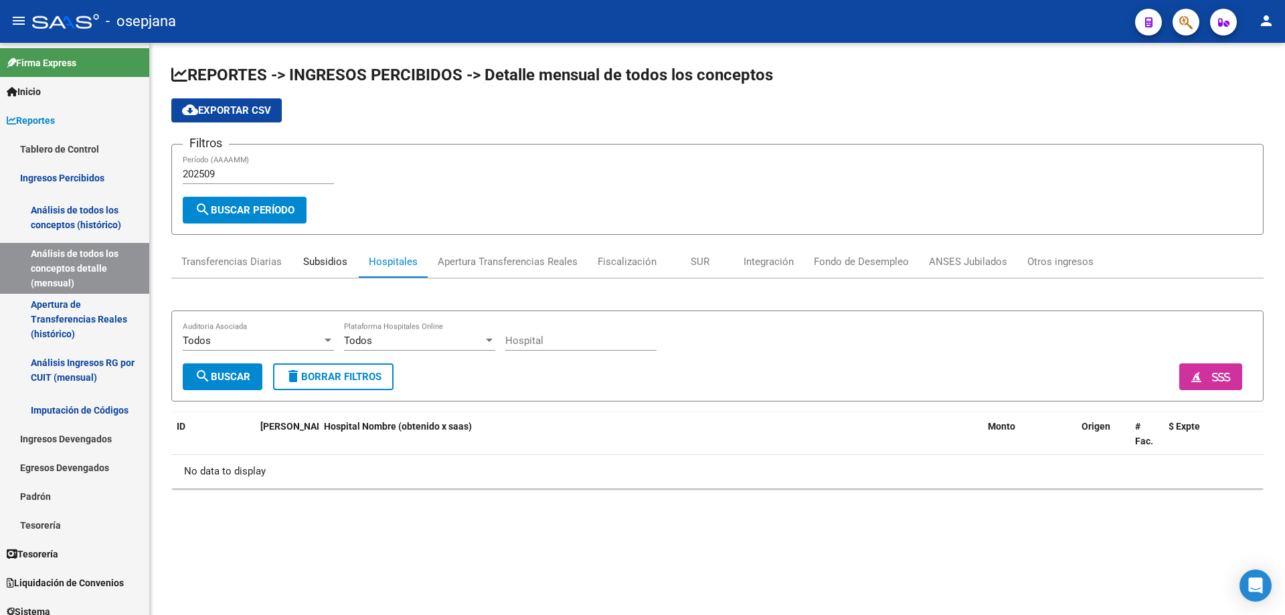 Image resolution: width=1285 pixels, height=615 pixels. Describe the element at coordinates (23, 92) in the screenshot. I see `span: Inicio` at that location.